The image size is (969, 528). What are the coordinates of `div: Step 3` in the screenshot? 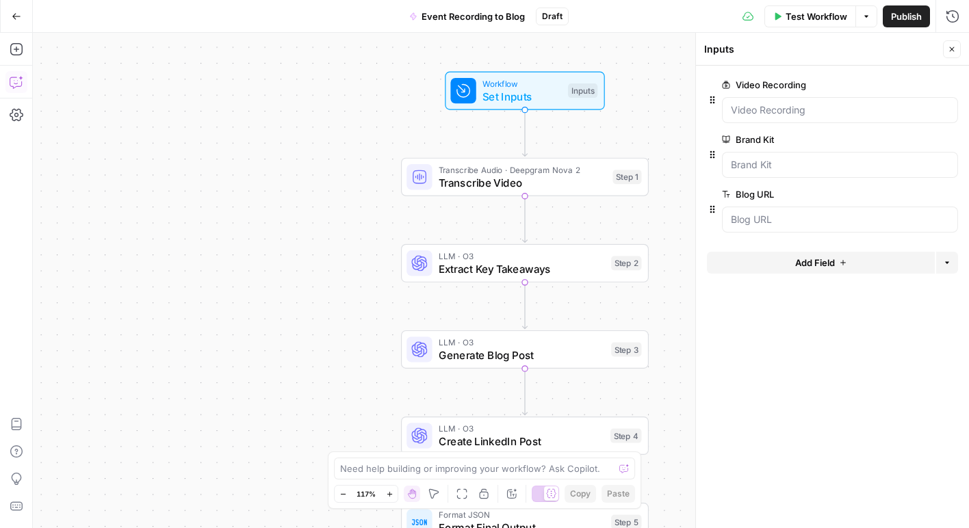 It's located at (626, 349).